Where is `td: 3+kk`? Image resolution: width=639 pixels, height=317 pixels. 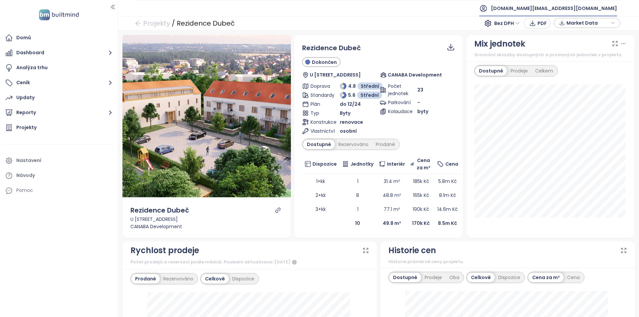 td: 3+kk is located at coordinates (321, 209).